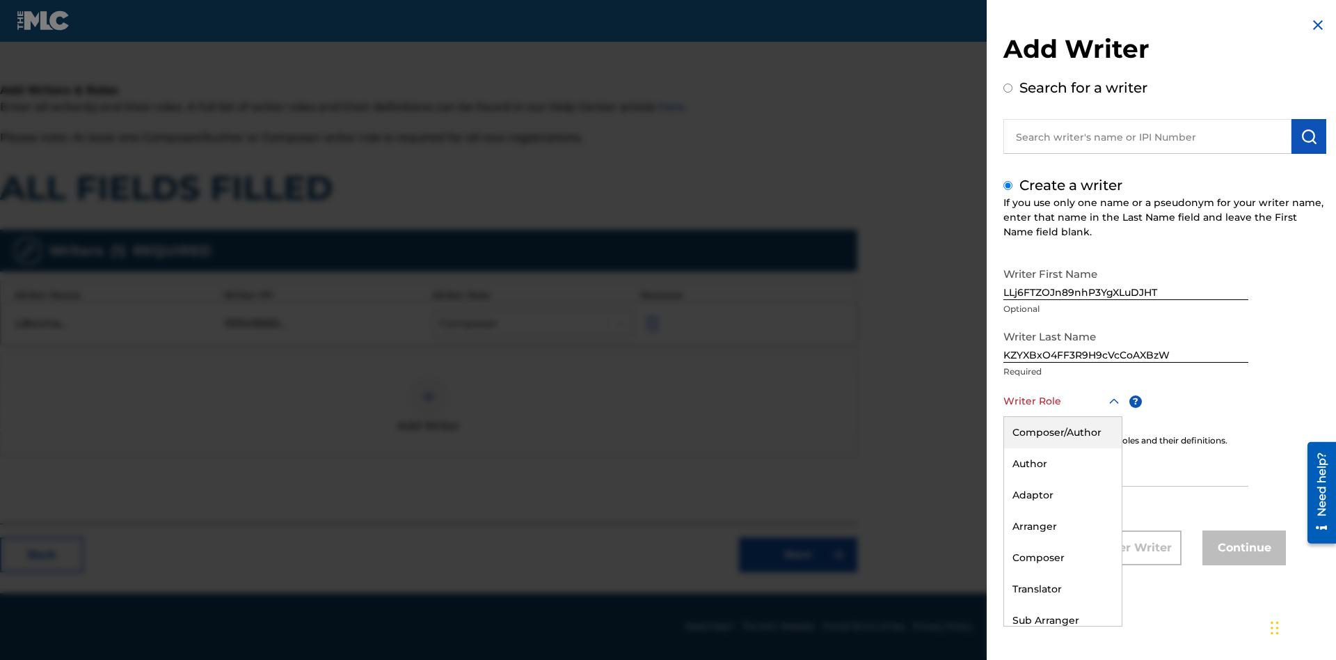 The image size is (1336, 660). Describe the element at coordinates (24, 57) in the screenshot. I see `div: Open Resource Center` at that location.